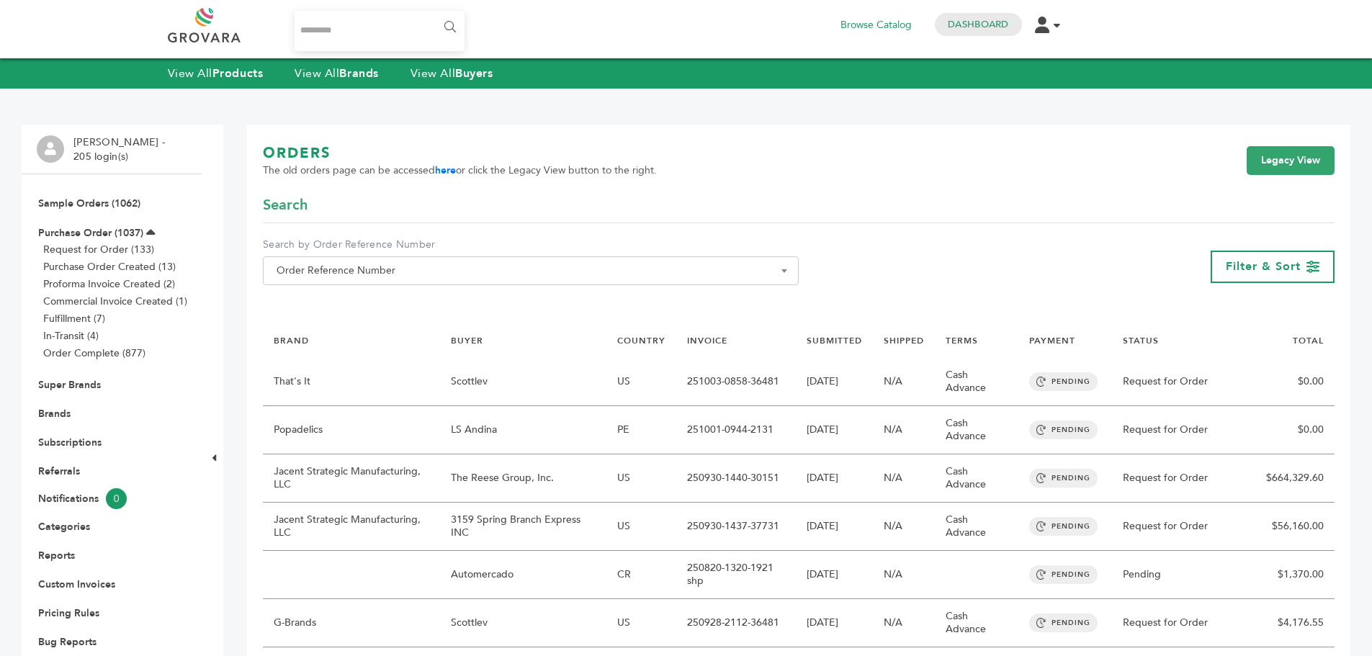 The width and height of the screenshot is (1372, 656). Describe the element at coordinates (531, 271) in the screenshot. I see `span: Order Reference Number` at that location.